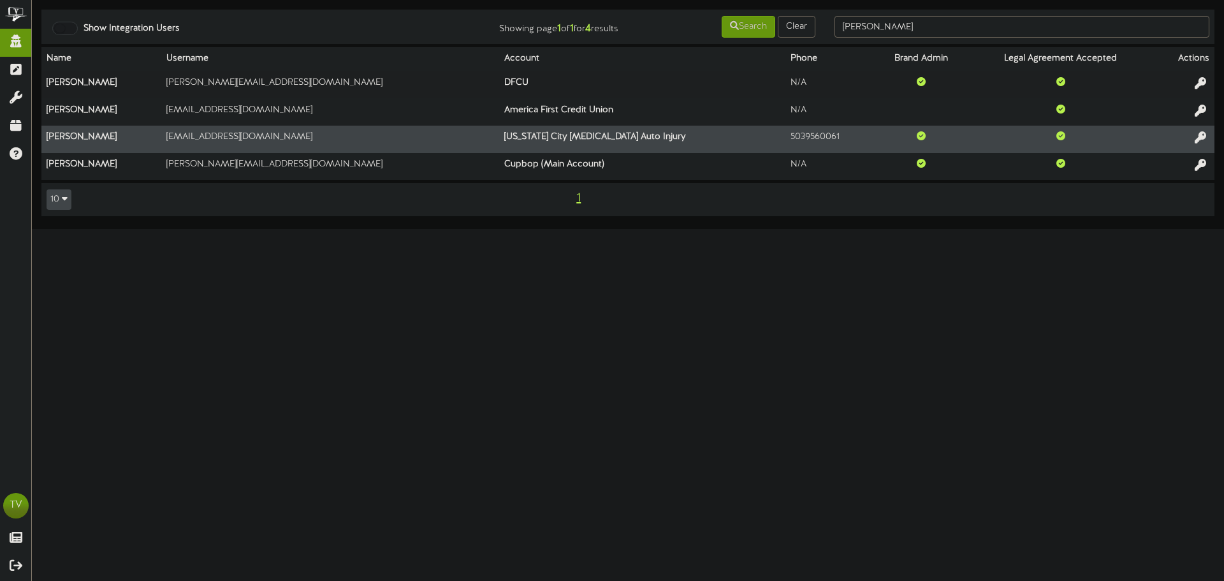 The image size is (1224, 581). What do you see at coordinates (829, 139) in the screenshot?
I see `td: 5039560061` at bounding box center [829, 139].